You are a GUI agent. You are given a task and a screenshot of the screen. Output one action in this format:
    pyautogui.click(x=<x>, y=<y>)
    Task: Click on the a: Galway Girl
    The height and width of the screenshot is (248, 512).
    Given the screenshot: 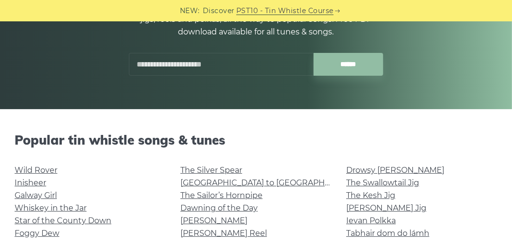 What is the action you would take?
    pyautogui.click(x=35, y=195)
    